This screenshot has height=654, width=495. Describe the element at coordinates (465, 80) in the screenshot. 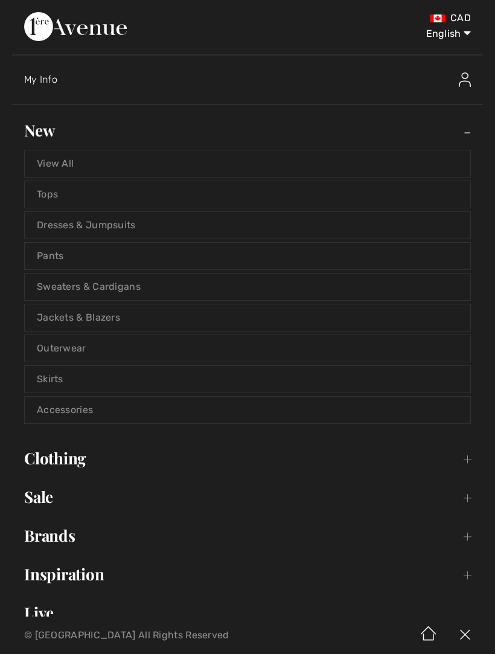

I see `img: My Info` at that location.